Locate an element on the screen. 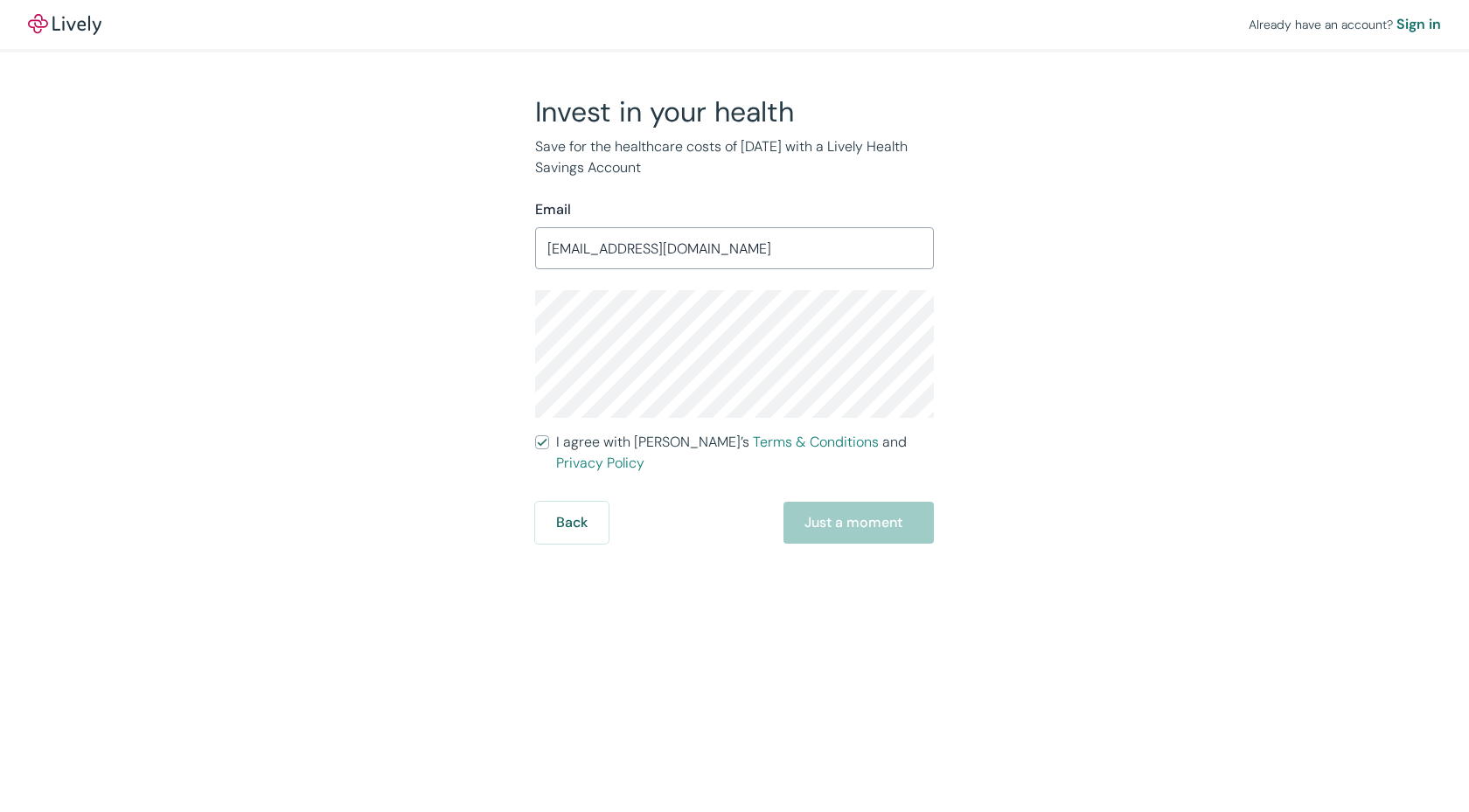  label: Email is located at coordinates (553, 210).